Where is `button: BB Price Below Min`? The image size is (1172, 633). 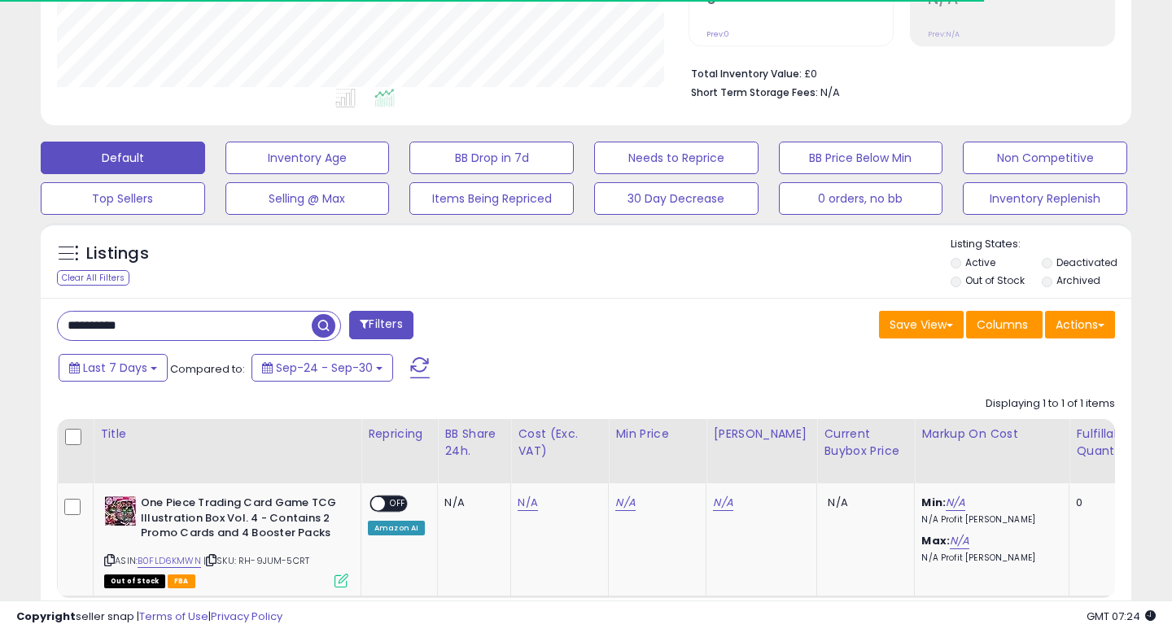 button: BB Price Below Min is located at coordinates (861, 158).